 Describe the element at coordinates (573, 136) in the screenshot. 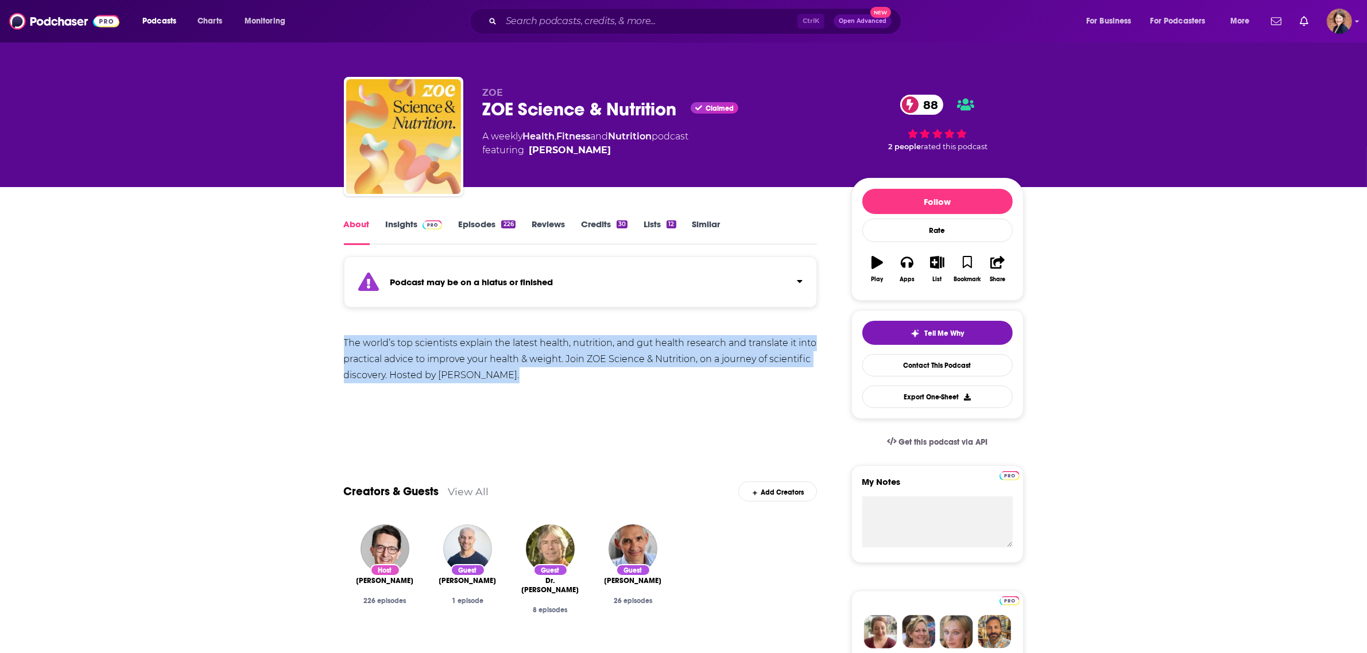

I see `a: Fitness` at that location.